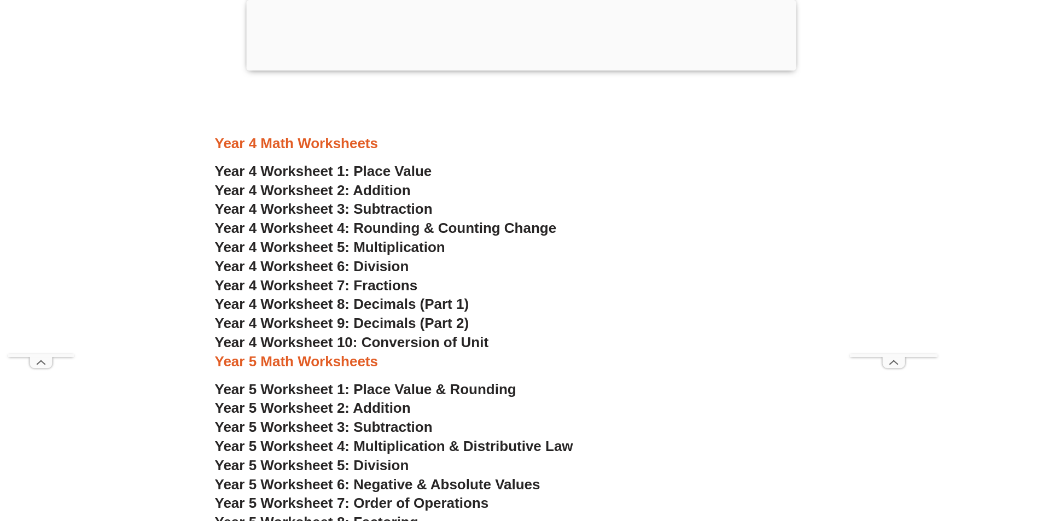 Image resolution: width=1042 pixels, height=521 pixels. Describe the element at coordinates (394, 446) in the screenshot. I see `span: Year 5 Worksheet 4: Multiplication & Distributive Law` at that location.